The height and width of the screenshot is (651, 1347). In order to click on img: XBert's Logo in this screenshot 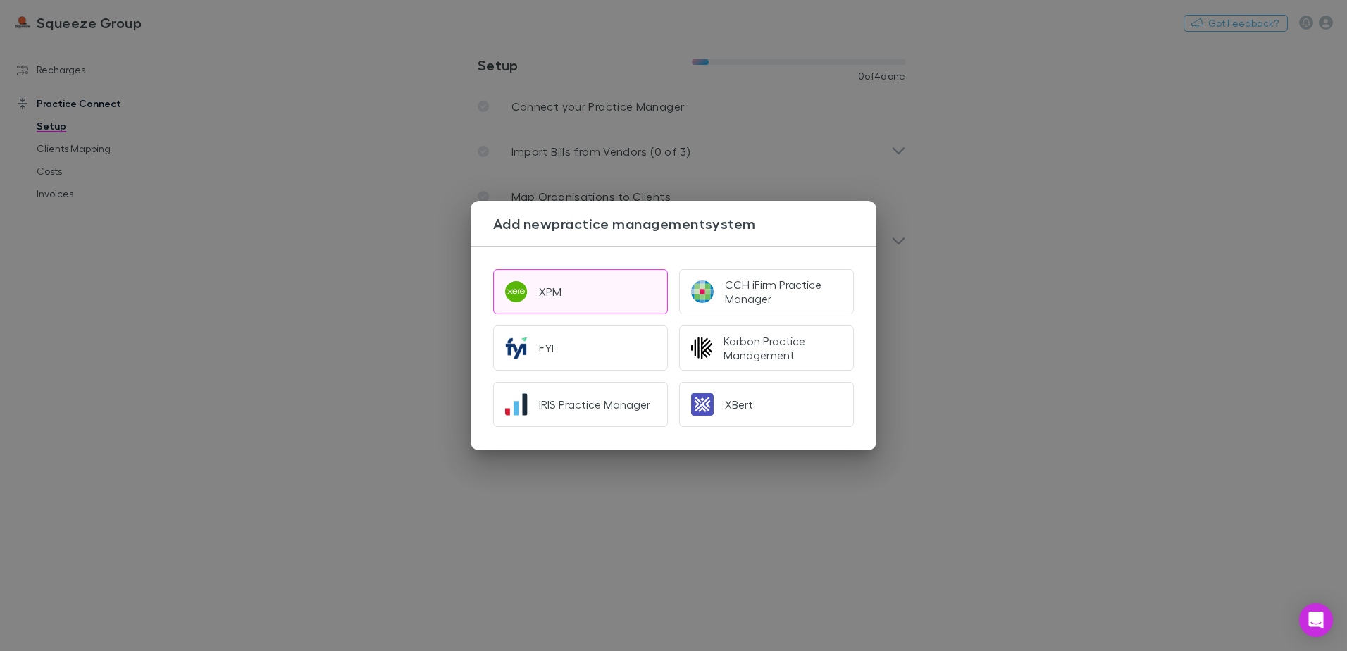, I will do `click(702, 404)`.